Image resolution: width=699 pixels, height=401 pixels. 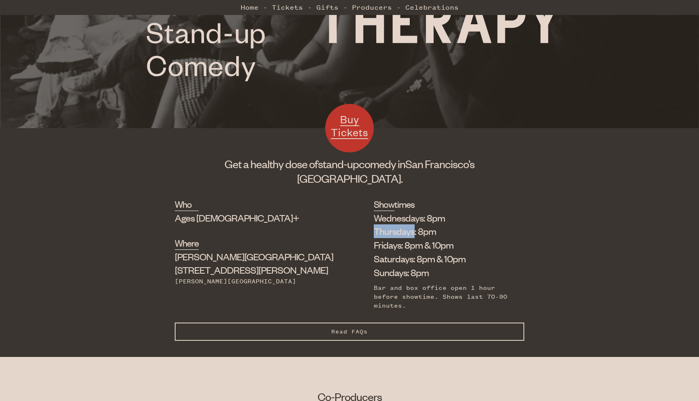 I want to click on li: Thursdays: 8pm, so click(x=443, y=231).